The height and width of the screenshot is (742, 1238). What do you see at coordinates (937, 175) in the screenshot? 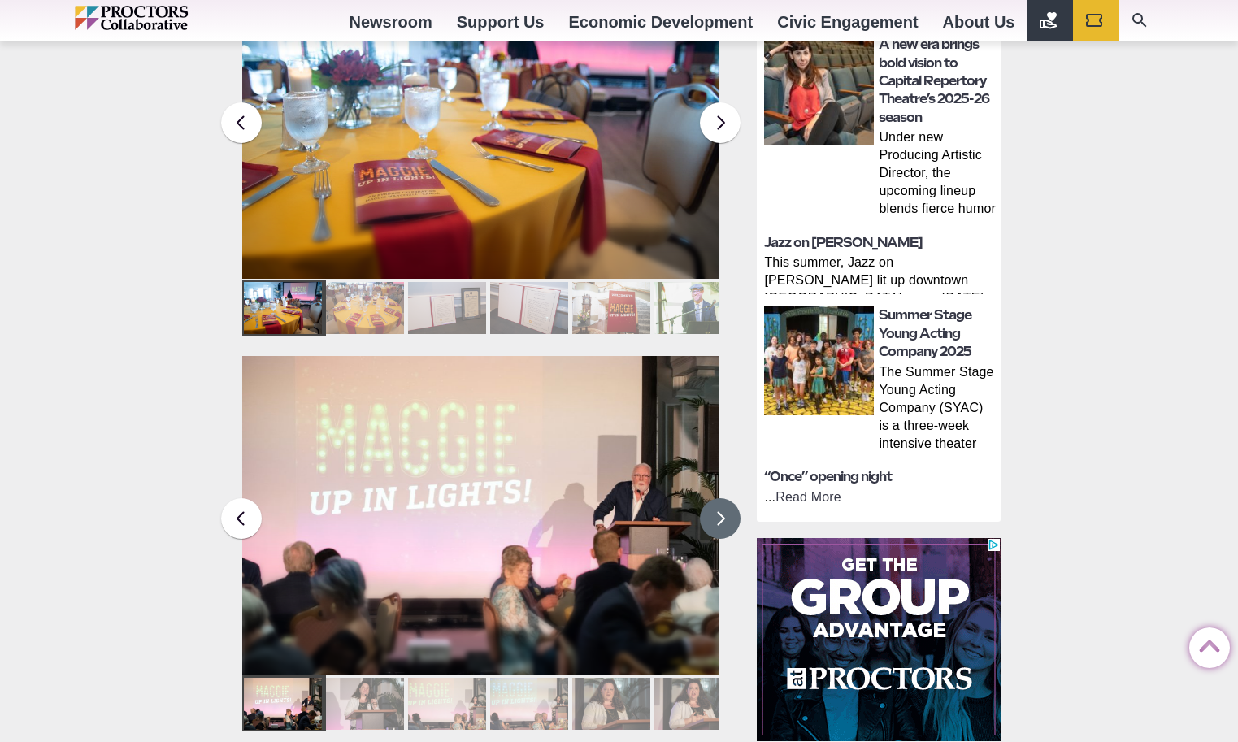
I see `p: Under new Producing Artistic Director, the upcoming lineup blends fierce humor and dazzling theat...` at bounding box center [937, 175].